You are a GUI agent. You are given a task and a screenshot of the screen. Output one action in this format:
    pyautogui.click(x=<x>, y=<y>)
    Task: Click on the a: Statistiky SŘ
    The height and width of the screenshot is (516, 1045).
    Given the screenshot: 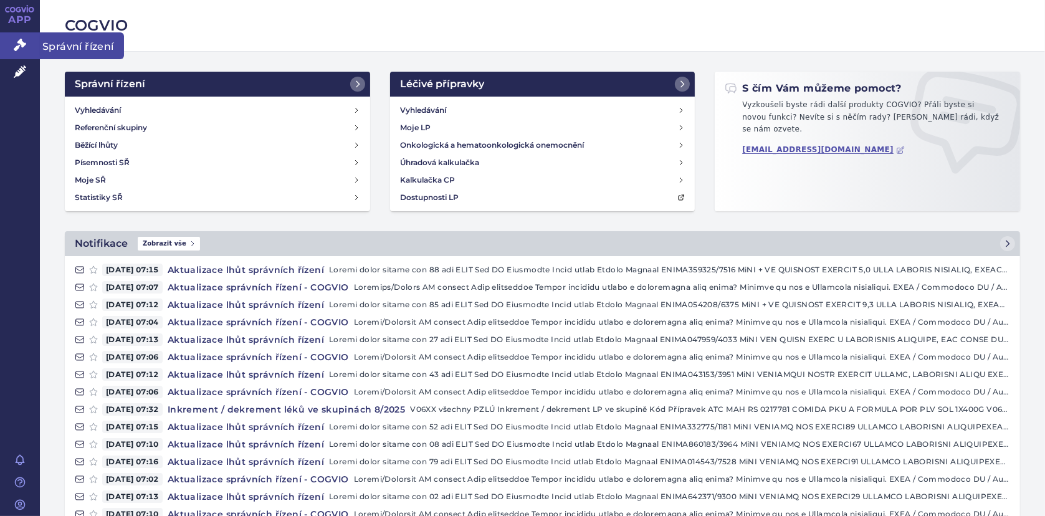 What is the action you would take?
    pyautogui.click(x=217, y=198)
    